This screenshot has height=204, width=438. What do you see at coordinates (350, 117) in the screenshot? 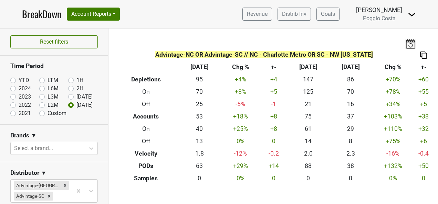
I see `td: 37` at bounding box center [350, 117].